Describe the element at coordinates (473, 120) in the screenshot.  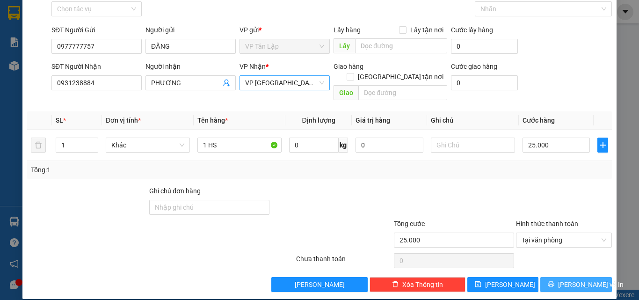
I see `th: Ghi chú` at that location.